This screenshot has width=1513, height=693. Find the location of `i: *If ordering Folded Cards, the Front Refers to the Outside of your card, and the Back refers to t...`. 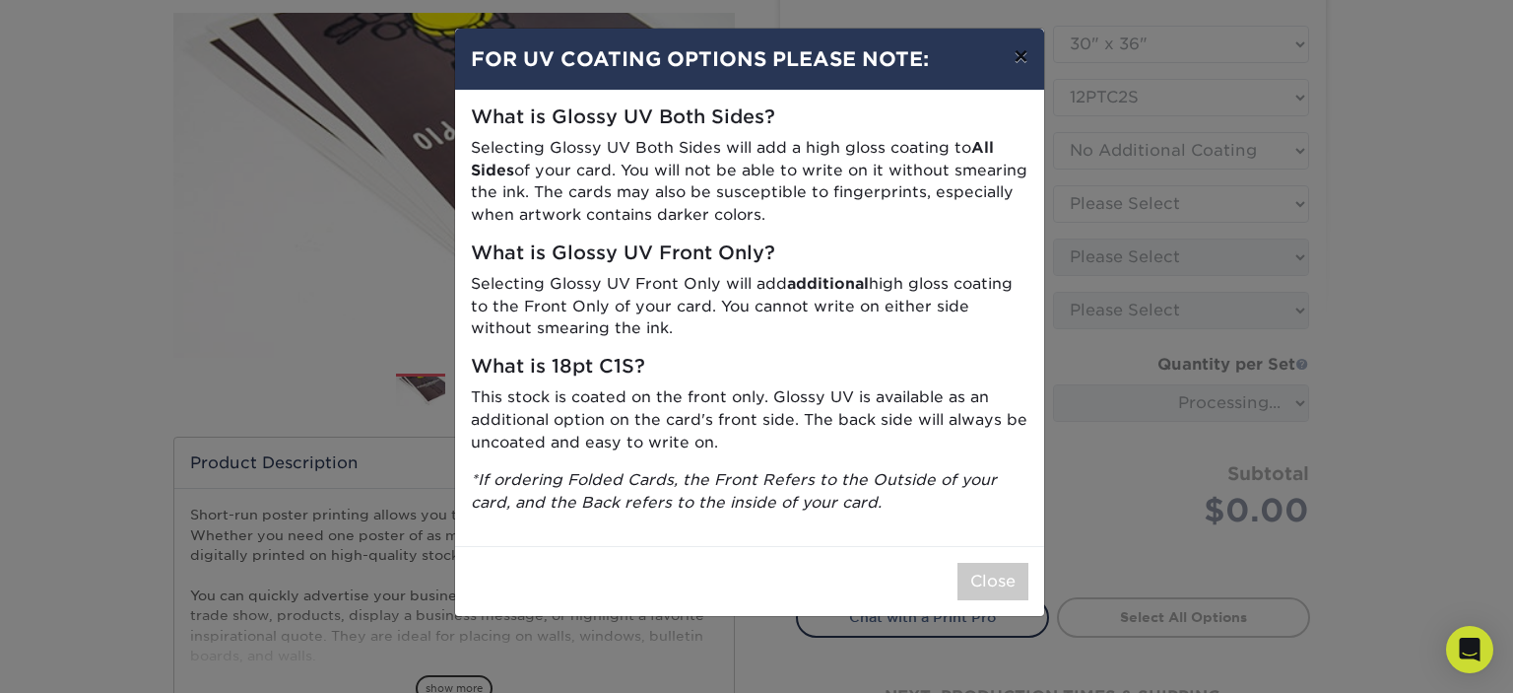

i: *If ordering Folded Cards, the Front Refers to the Outside of your card, and the Back refers to t... is located at coordinates (734, 491).